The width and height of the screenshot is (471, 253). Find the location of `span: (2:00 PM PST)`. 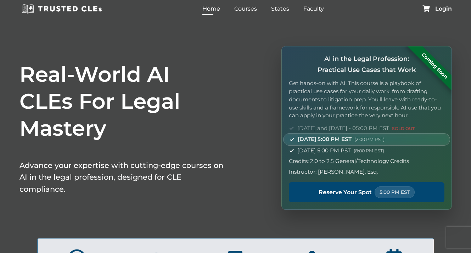

span: (2:00 PM PST) is located at coordinates (369, 139).